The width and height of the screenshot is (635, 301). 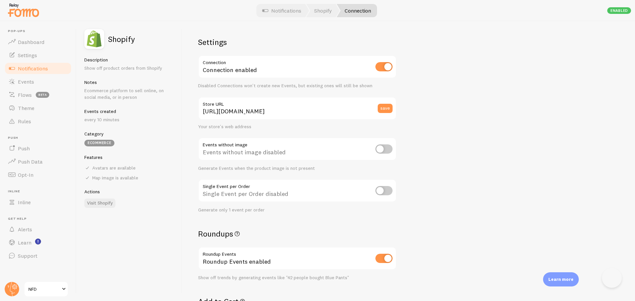 What do you see at coordinates (40, 219) in the screenshot?
I see `span: Get Help` at bounding box center [40, 219].